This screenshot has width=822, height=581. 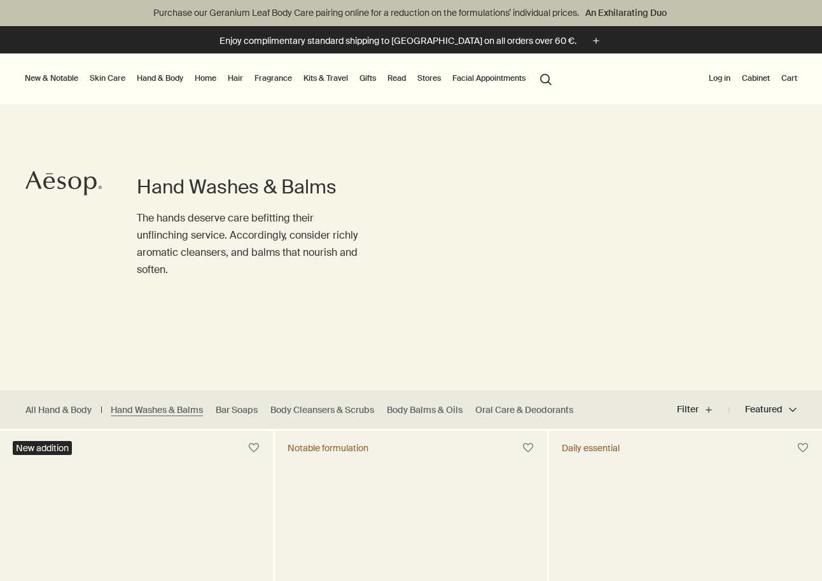 I want to click on button: Stores, so click(x=429, y=78).